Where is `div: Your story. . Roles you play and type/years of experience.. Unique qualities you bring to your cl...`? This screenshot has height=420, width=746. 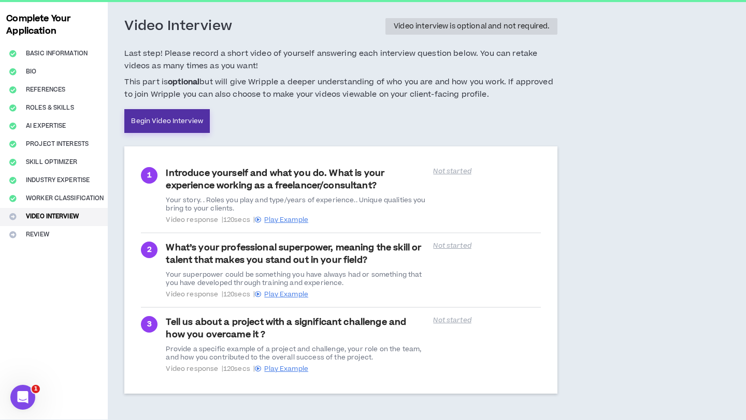 div: Your story. . Roles you play and type/years of experience.. Unique qualities you bring to your cl... is located at coordinates (296, 205).